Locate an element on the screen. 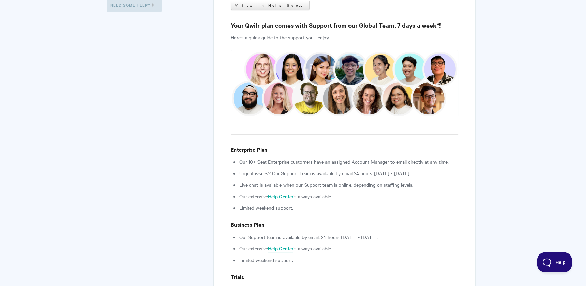 This screenshot has height=286, width=586. li: Our 10+ Seat Enterprise customers have an assigned Account Manager to email directly at any time. is located at coordinates (349, 161).